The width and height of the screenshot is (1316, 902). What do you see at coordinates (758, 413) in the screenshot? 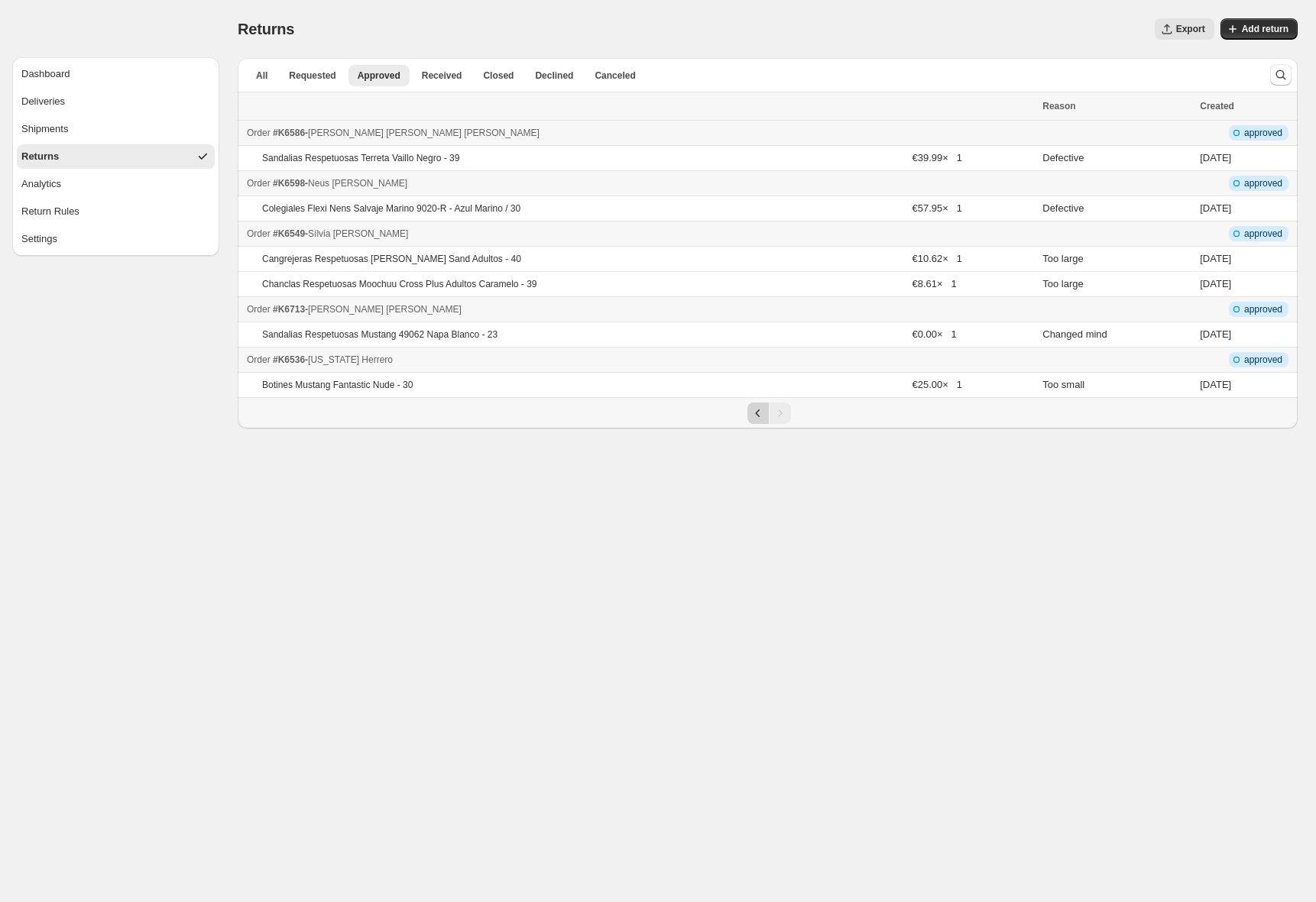
I see `button: Previous` at bounding box center [758, 413].